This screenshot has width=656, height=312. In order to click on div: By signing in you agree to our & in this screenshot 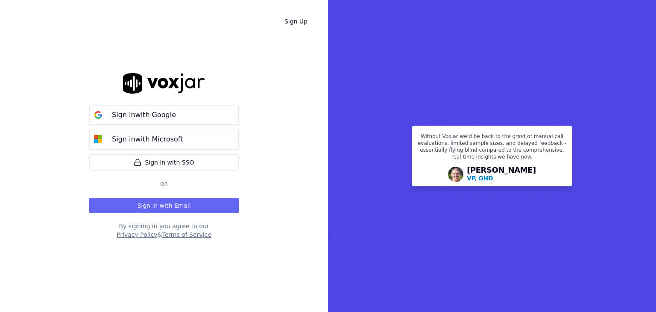, I will do `click(164, 230)`.